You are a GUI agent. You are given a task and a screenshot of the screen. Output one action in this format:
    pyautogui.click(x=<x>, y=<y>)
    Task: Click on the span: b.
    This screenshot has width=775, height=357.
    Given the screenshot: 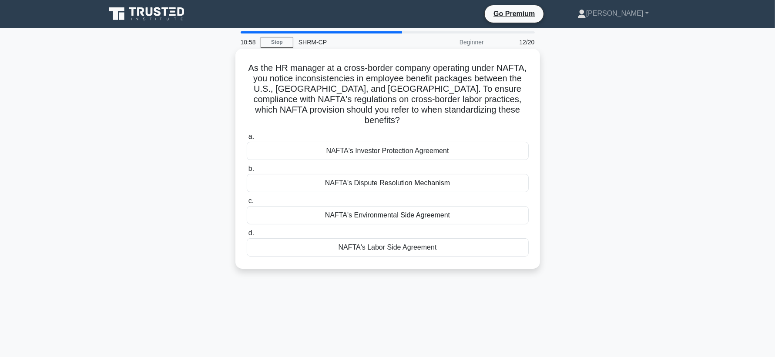 What is the action you would take?
    pyautogui.click(x=251, y=168)
    